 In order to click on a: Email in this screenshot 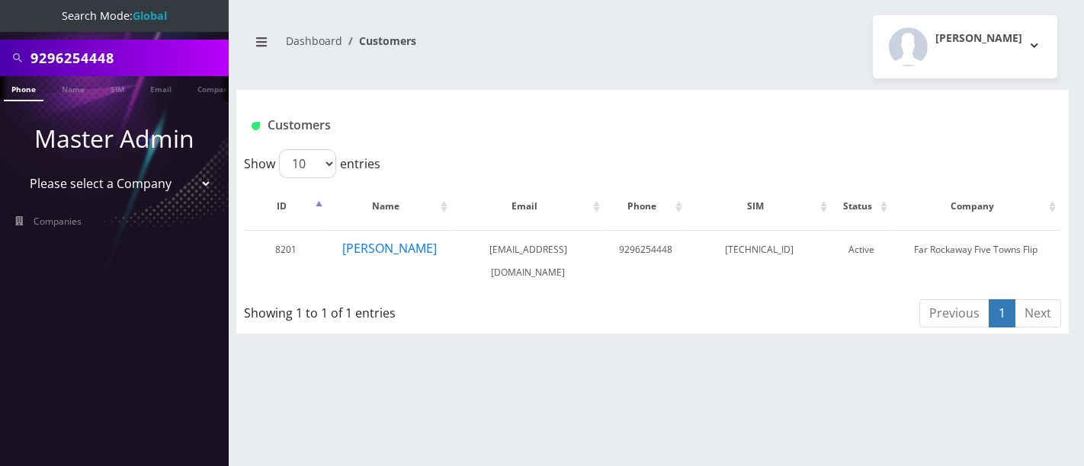, I will do `click(161, 88)`.